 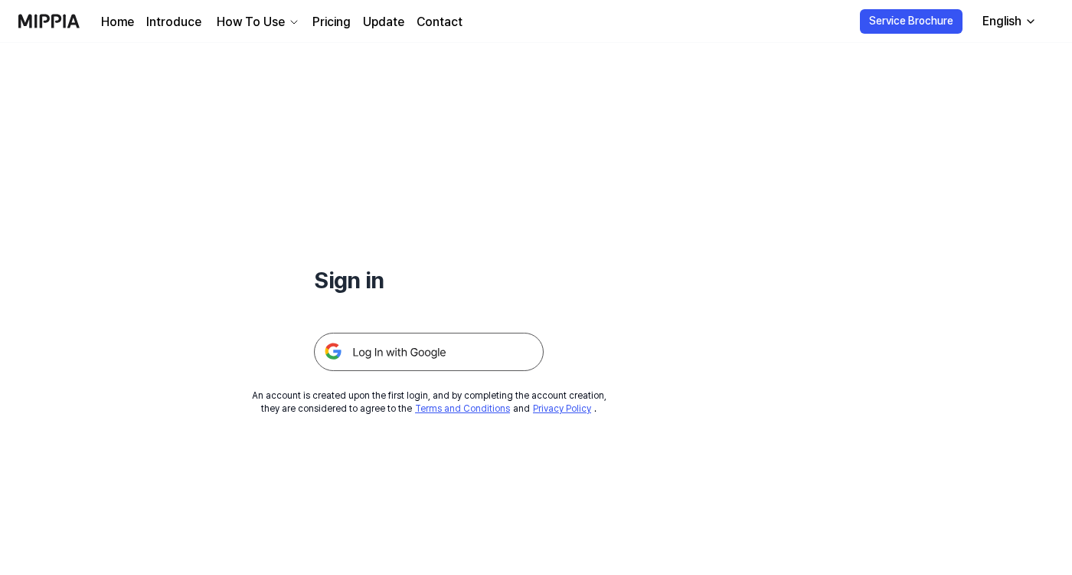 I want to click on a: Privacy Policy, so click(x=562, y=408).